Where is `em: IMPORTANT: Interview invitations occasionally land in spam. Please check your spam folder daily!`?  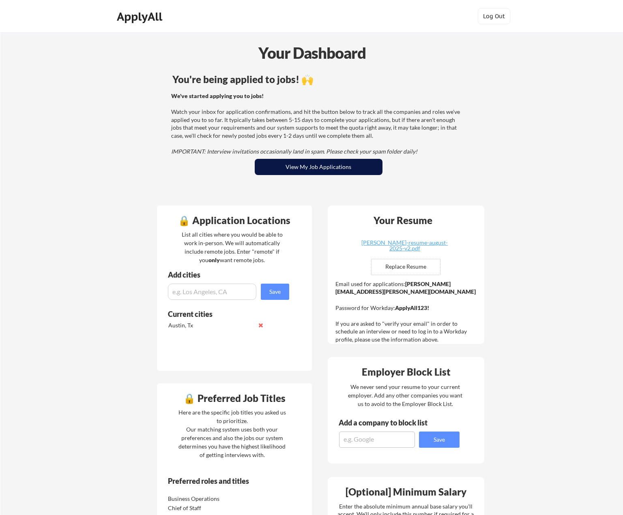
em: IMPORTANT: Interview invitations occasionally land in spam. Please check your spam folder daily! is located at coordinates (294, 151).